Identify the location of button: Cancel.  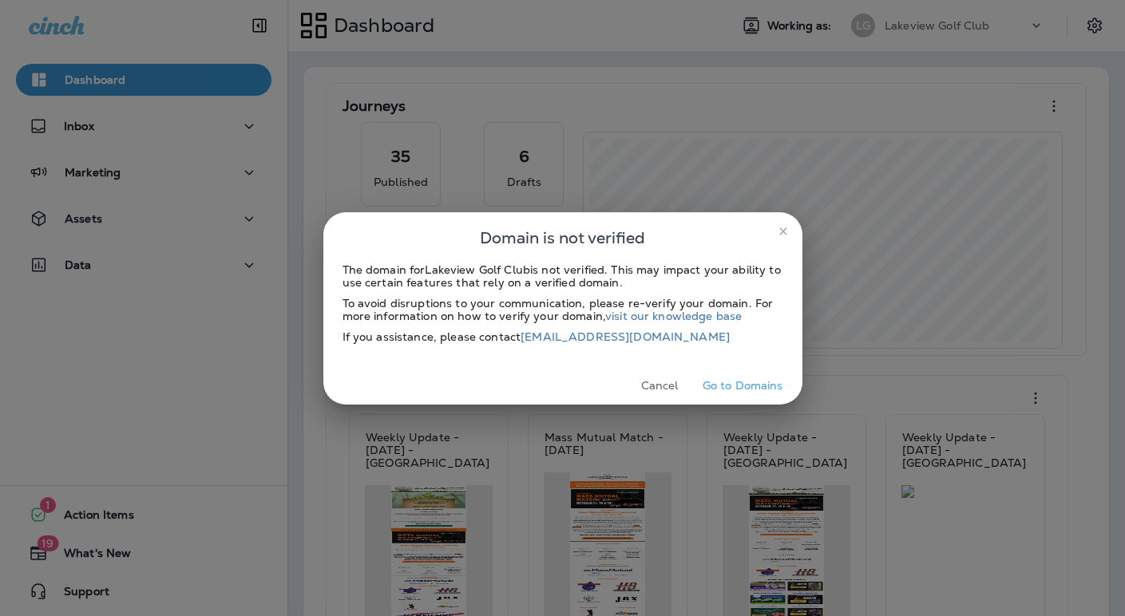
(659, 386).